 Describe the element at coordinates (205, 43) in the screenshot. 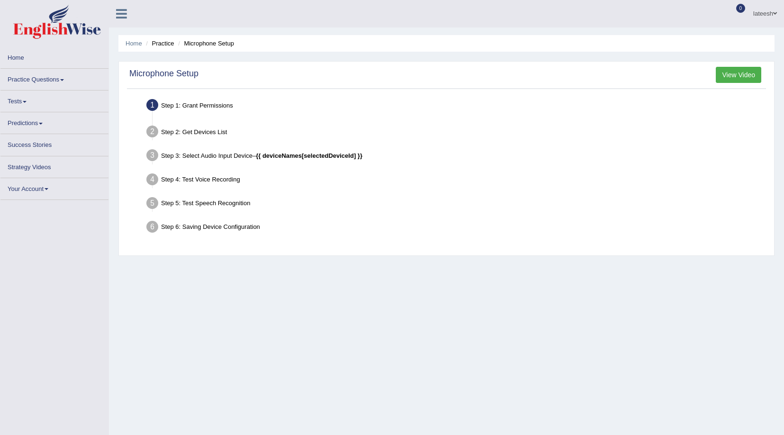

I see `li: Microphone Setup` at that location.